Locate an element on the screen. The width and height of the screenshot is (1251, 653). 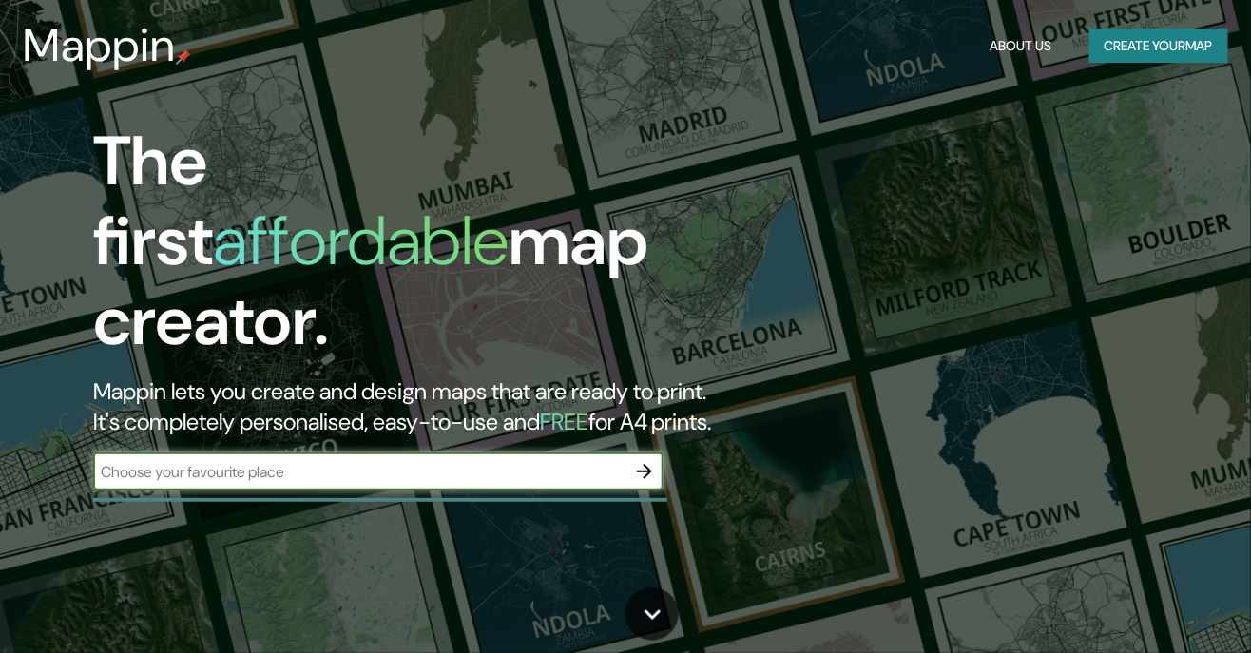
input: Choose your favourite place is located at coordinates (359, 471).